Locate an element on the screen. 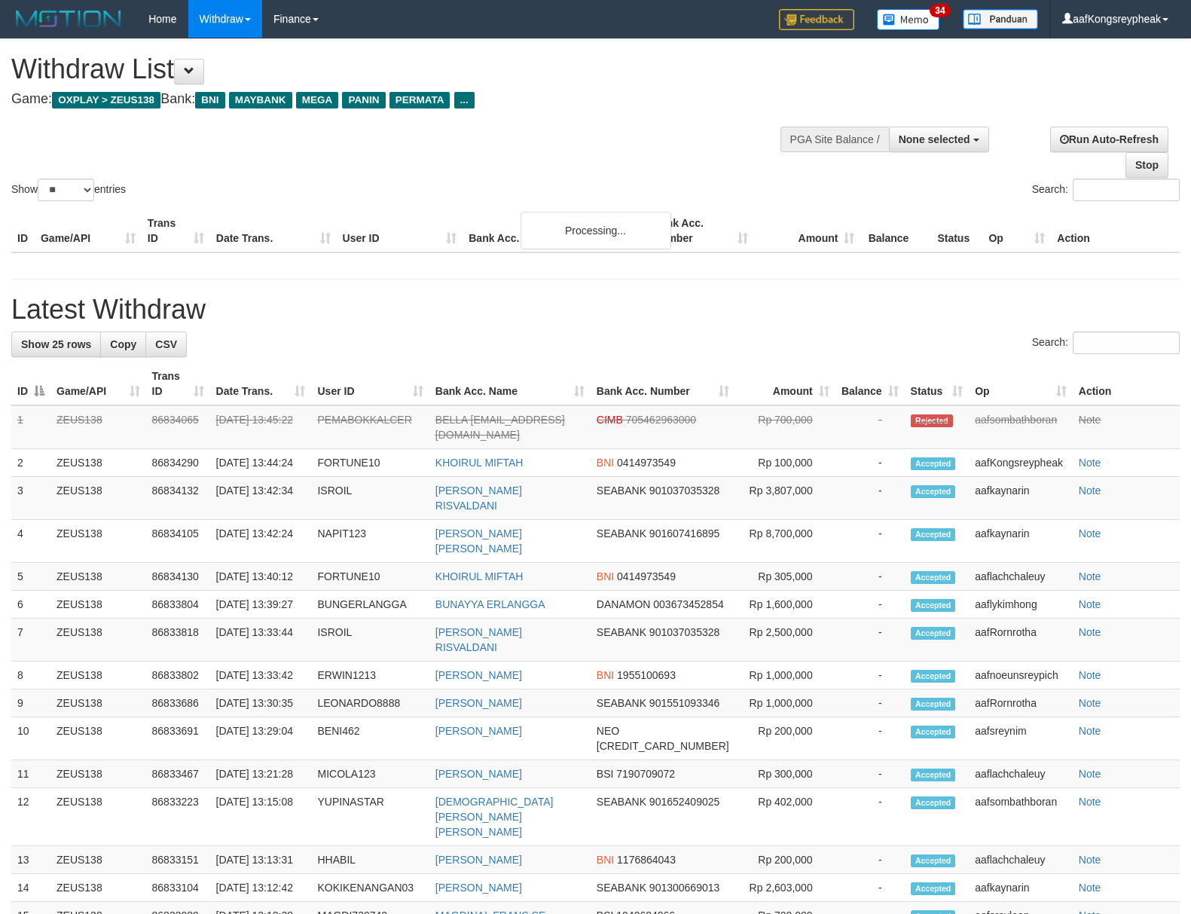 The image size is (1191, 914). span: NEO is located at coordinates (608, 731).